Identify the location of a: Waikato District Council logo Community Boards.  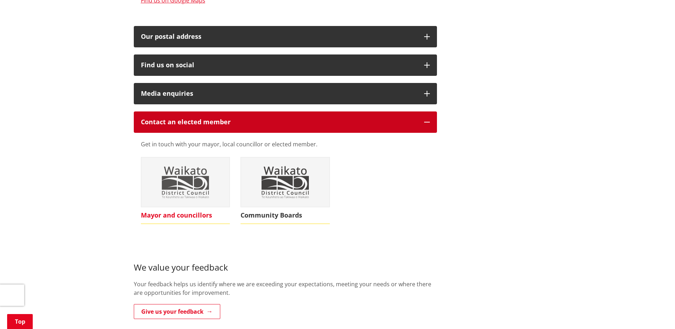
(285, 190).